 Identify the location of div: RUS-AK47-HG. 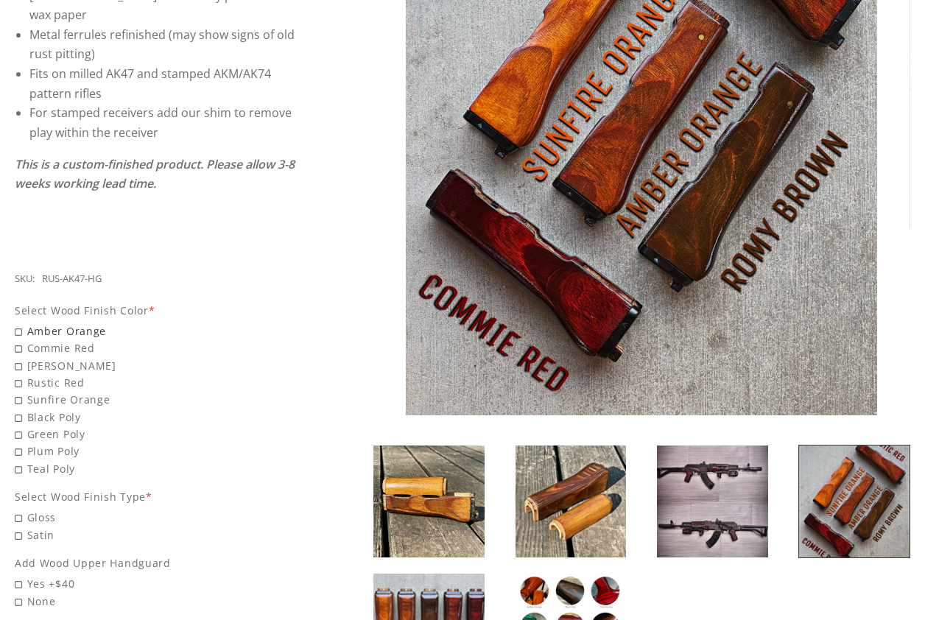
(71, 279).